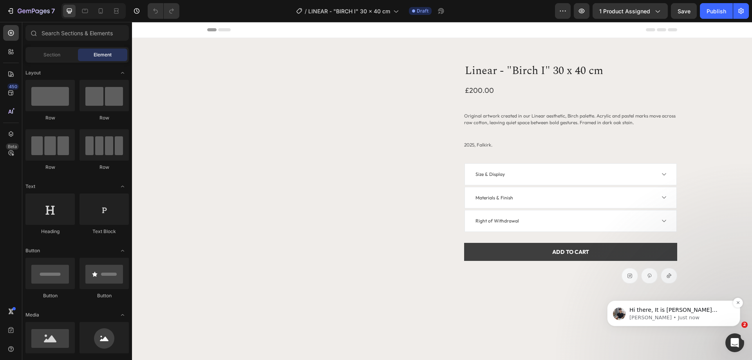  What do you see at coordinates (24, 30) in the screenshot?
I see `img: Profile image for Tony` at bounding box center [24, 30].